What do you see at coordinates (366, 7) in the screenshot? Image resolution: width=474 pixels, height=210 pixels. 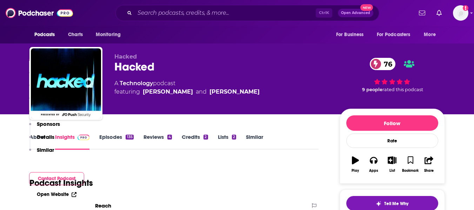 I see `span: New` at bounding box center [366, 7].